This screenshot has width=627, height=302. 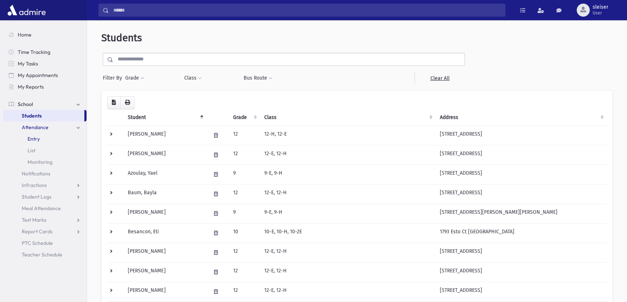 What do you see at coordinates (42, 255) in the screenshot?
I see `span: Teacher Schedule` at bounding box center [42, 255].